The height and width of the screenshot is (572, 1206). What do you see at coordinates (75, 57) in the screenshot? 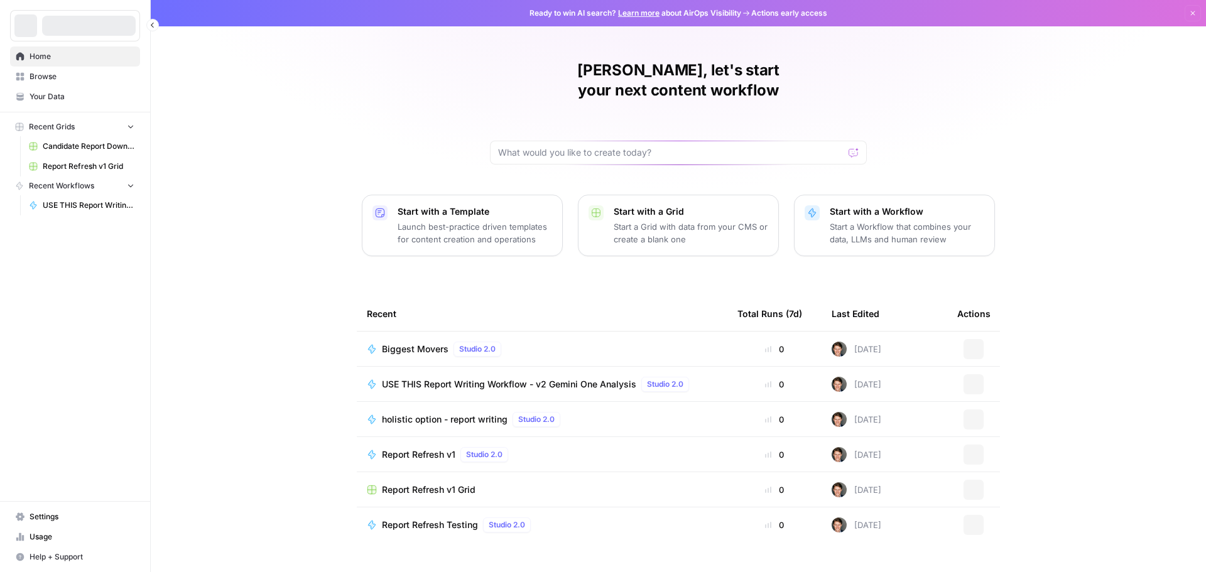
I see `a: Home` at bounding box center [75, 57].